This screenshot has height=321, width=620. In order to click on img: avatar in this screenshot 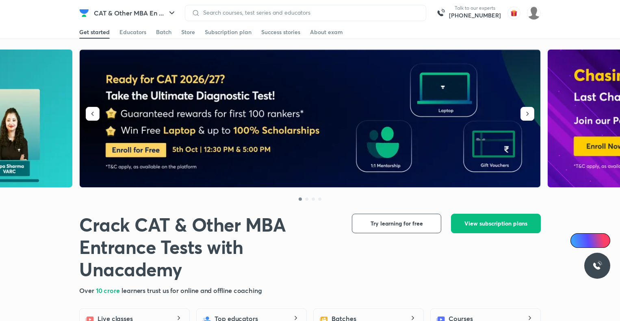, I will do `click(514, 13)`.